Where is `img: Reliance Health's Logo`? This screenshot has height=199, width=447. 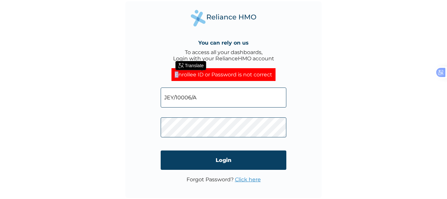
img: Reliance Health's Logo is located at coordinates (224, 18).